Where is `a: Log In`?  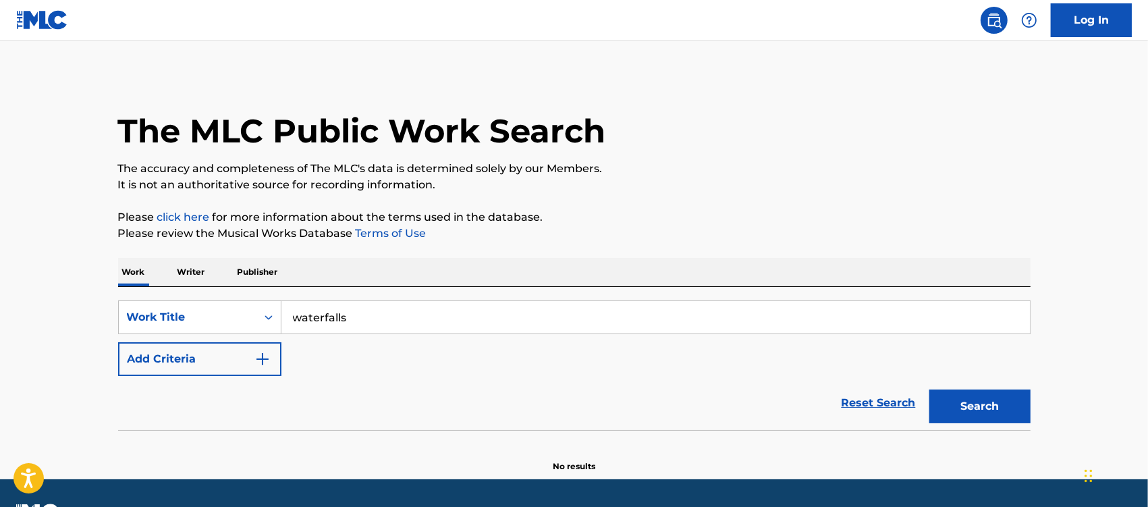 a: Log In is located at coordinates (1091, 20).